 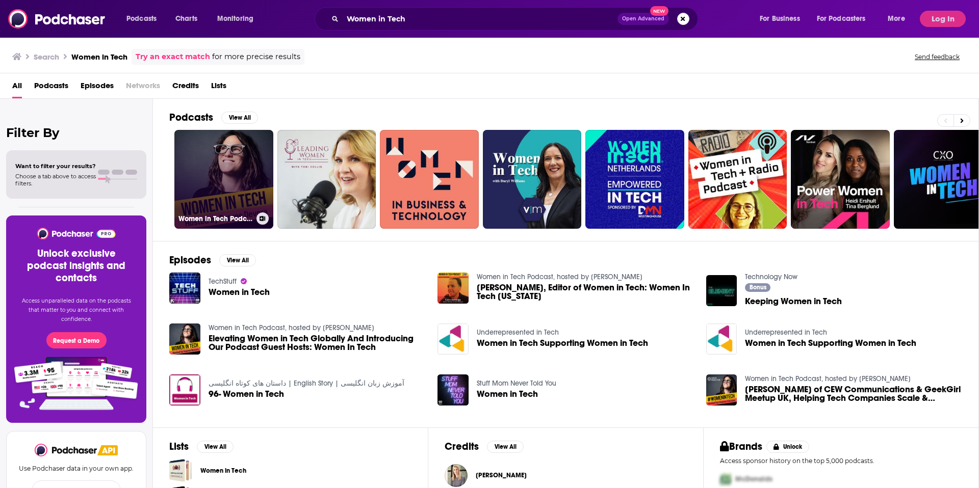 I want to click on a: Episodes, so click(x=97, y=88).